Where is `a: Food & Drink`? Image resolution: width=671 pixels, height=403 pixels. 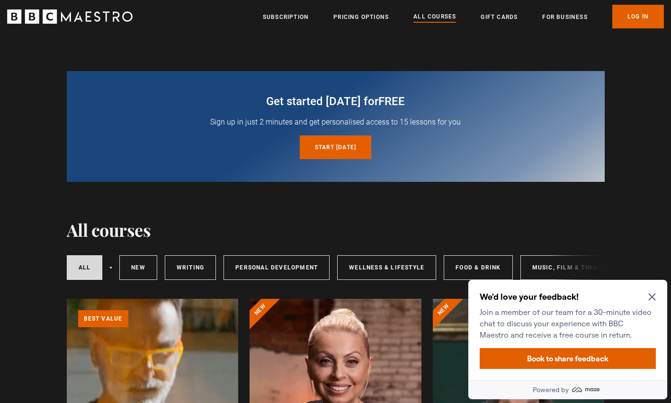 a: Food & Drink is located at coordinates (478, 268).